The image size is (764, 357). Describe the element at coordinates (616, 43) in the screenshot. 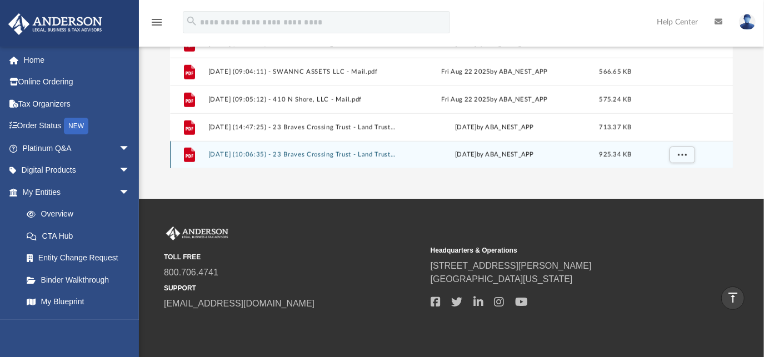

I see `span: 108.66 KB` at that location.